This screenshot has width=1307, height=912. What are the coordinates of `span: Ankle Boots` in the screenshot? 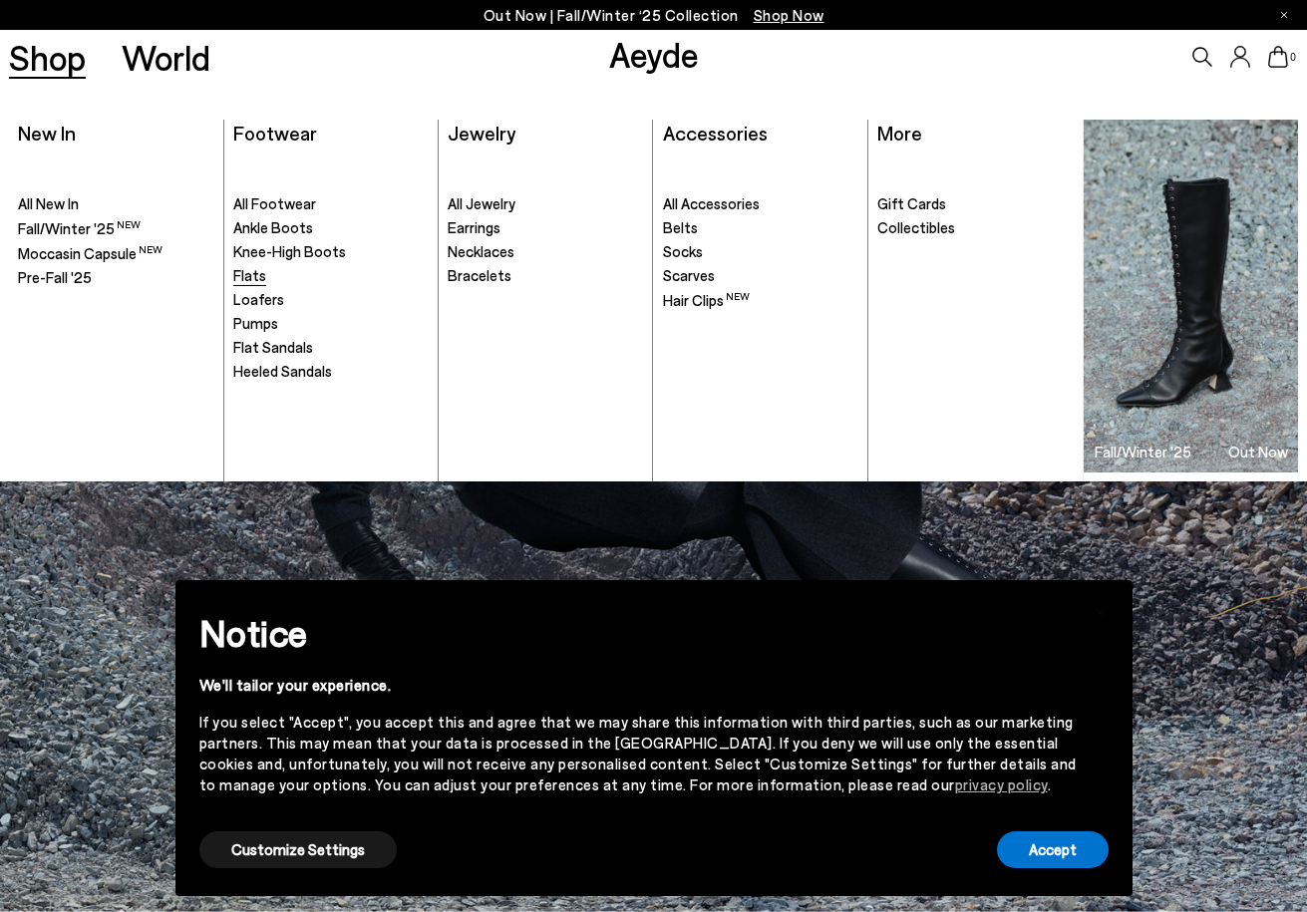 It's located at (273, 227).